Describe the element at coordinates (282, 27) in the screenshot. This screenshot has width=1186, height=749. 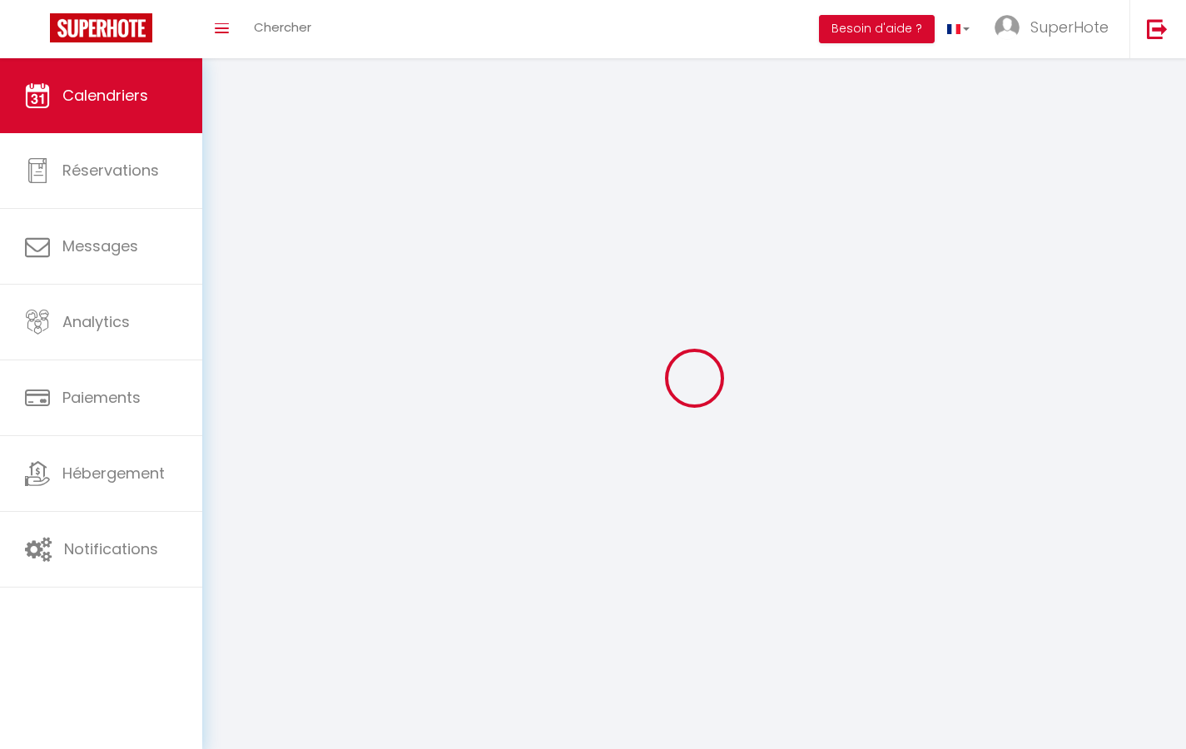
I see `span: Chercher` at that location.